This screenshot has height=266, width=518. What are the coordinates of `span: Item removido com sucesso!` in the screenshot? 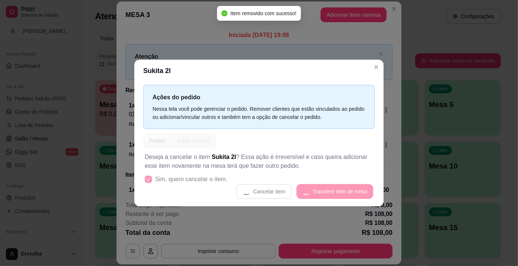 It's located at (263, 13).